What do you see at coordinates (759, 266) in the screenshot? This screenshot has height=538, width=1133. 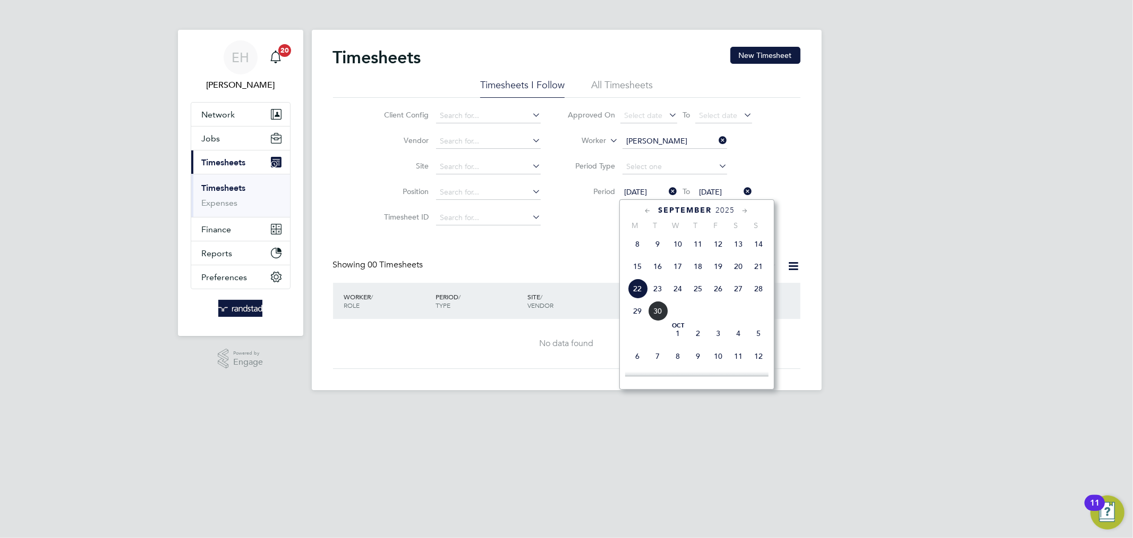 I see `span: 21` at bounding box center [759, 266].